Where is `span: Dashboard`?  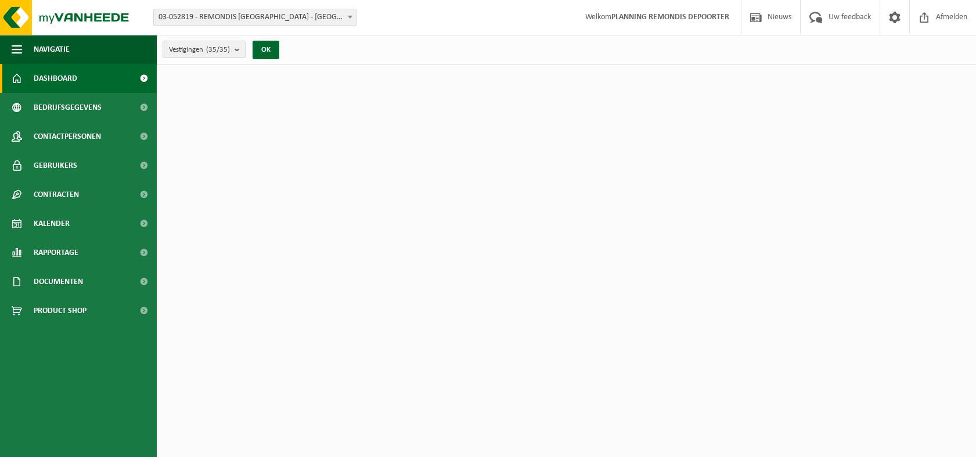
span: Dashboard is located at coordinates (55, 78).